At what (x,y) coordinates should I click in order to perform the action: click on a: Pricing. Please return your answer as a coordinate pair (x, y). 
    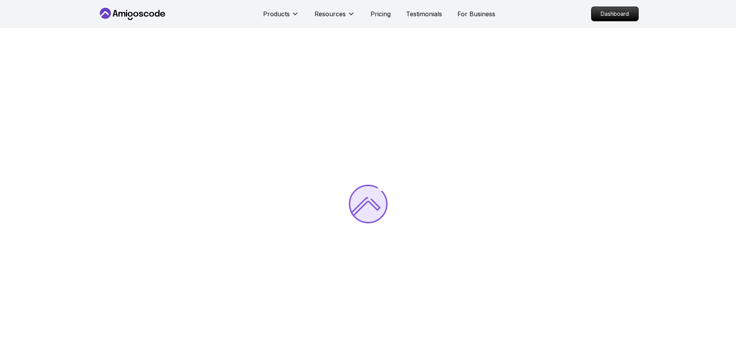
    Looking at the image, I should click on (381, 14).